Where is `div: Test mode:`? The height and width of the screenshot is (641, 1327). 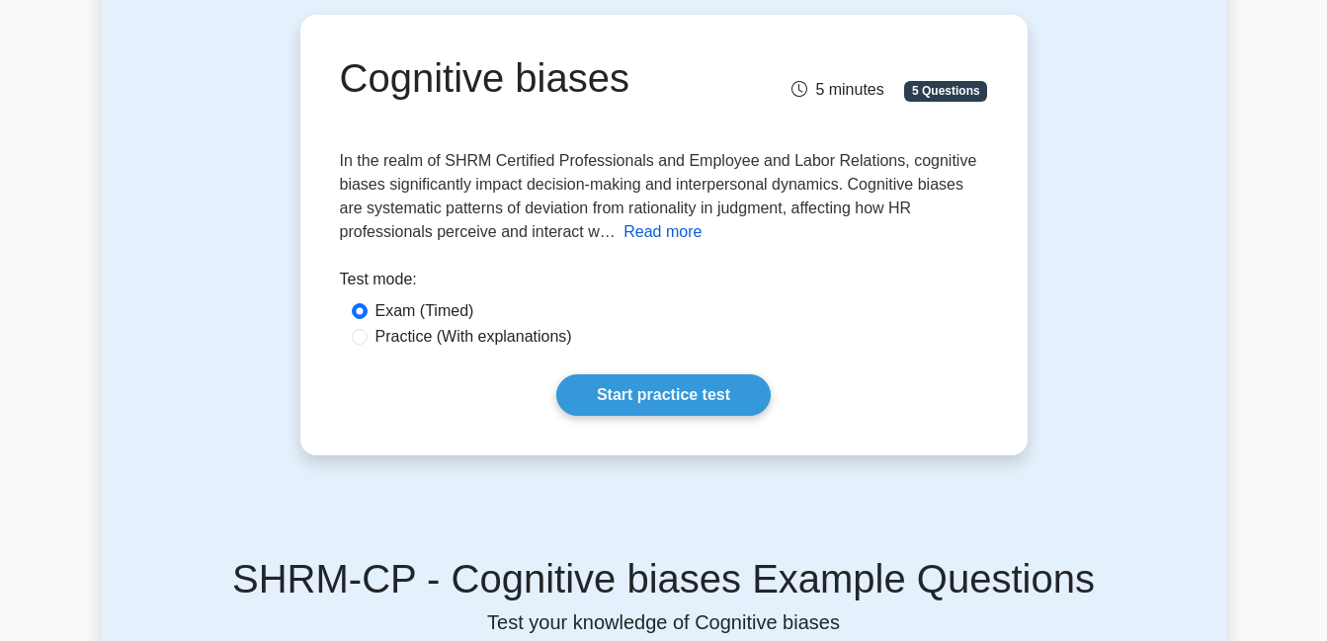
div: Test mode: is located at coordinates (664, 284).